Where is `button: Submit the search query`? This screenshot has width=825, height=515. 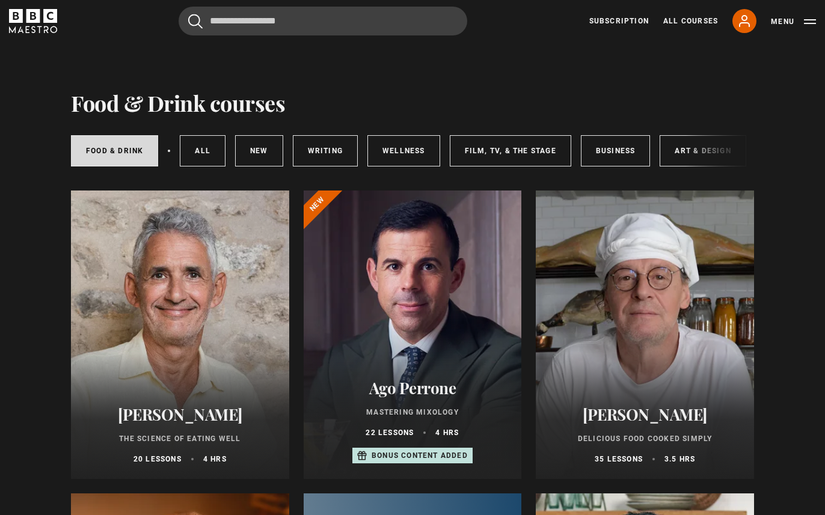 button: Submit the search query is located at coordinates (195, 21).